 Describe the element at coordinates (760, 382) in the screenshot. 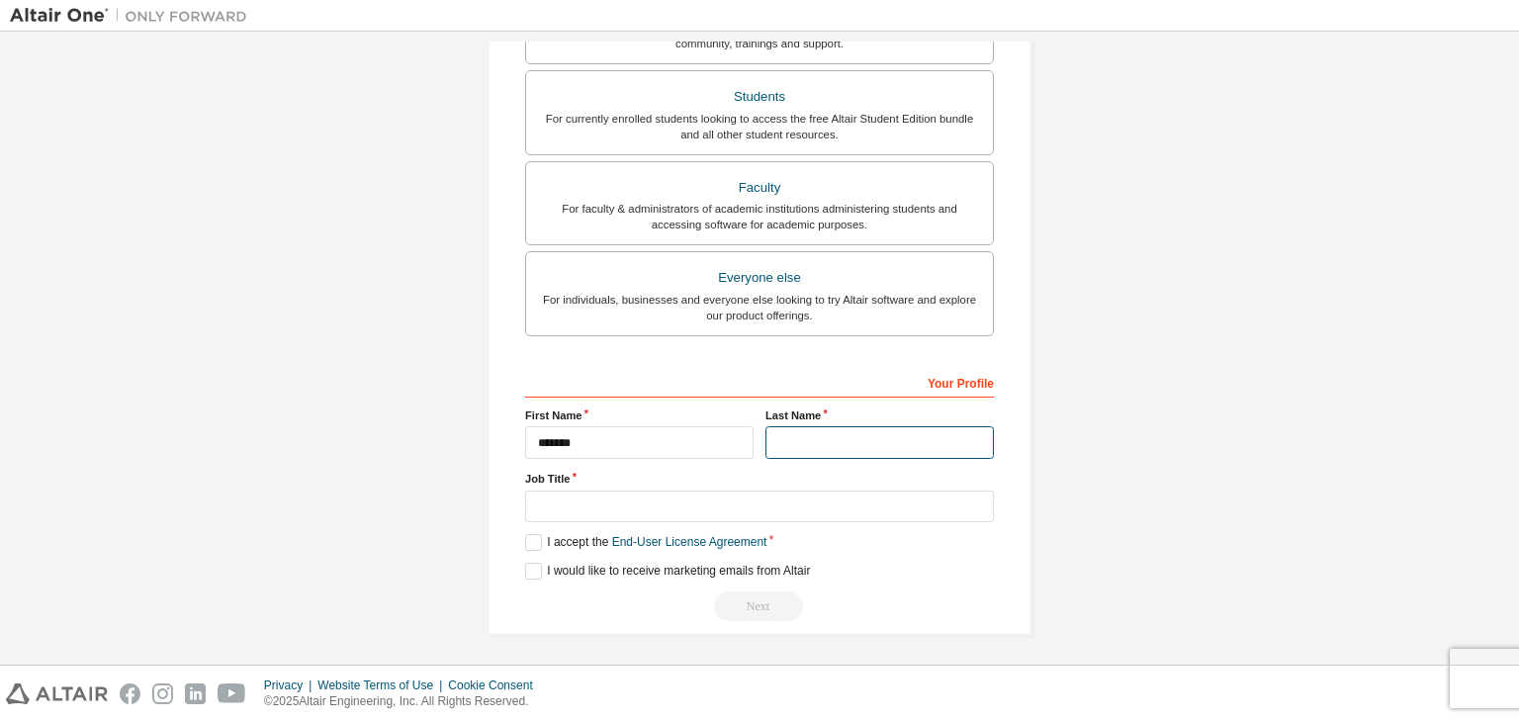

I see `div: Your Profile` at that location.